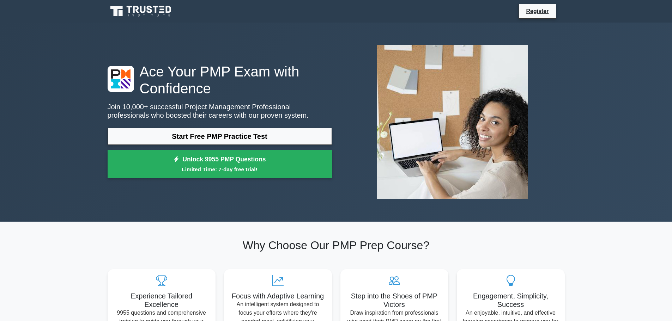  Describe the element at coordinates (278, 296) in the screenshot. I see `h5: Focus with Adaptive Learning` at that location.